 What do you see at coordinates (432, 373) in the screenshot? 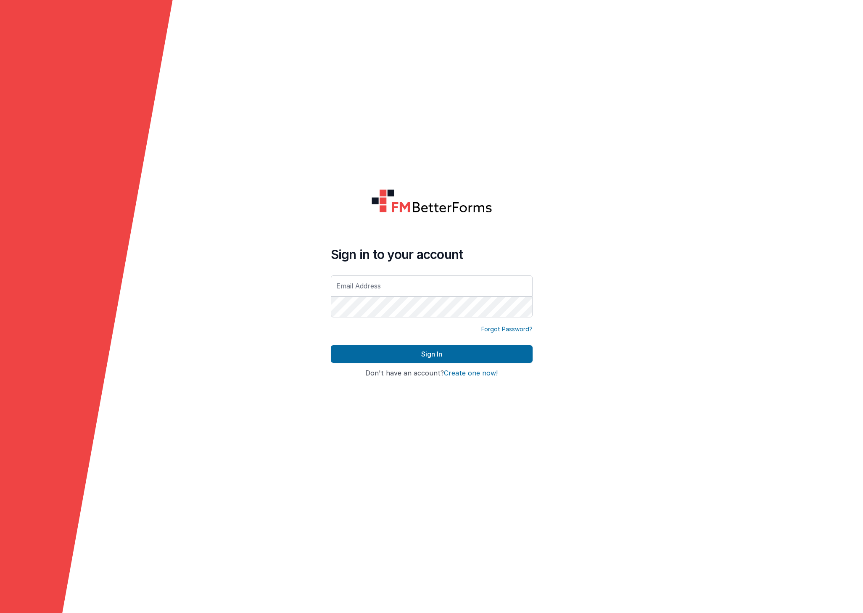
I see `h4: Don't have an account?` at bounding box center [432, 373].